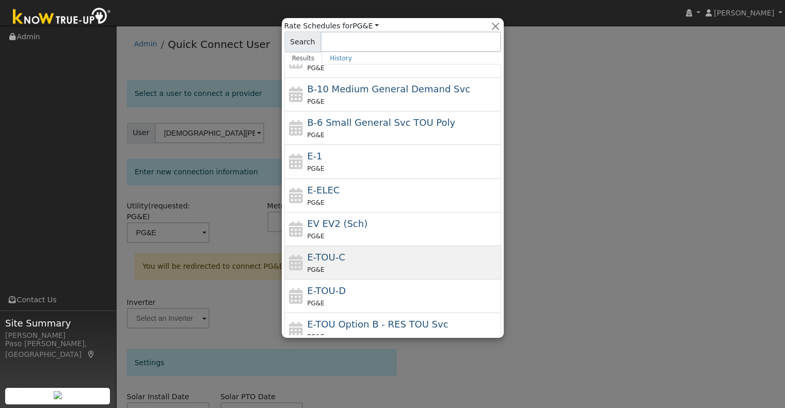 Image resolution: width=785 pixels, height=408 pixels. What do you see at coordinates (58, 395) in the screenshot?
I see `img: retrieve` at bounding box center [58, 395].